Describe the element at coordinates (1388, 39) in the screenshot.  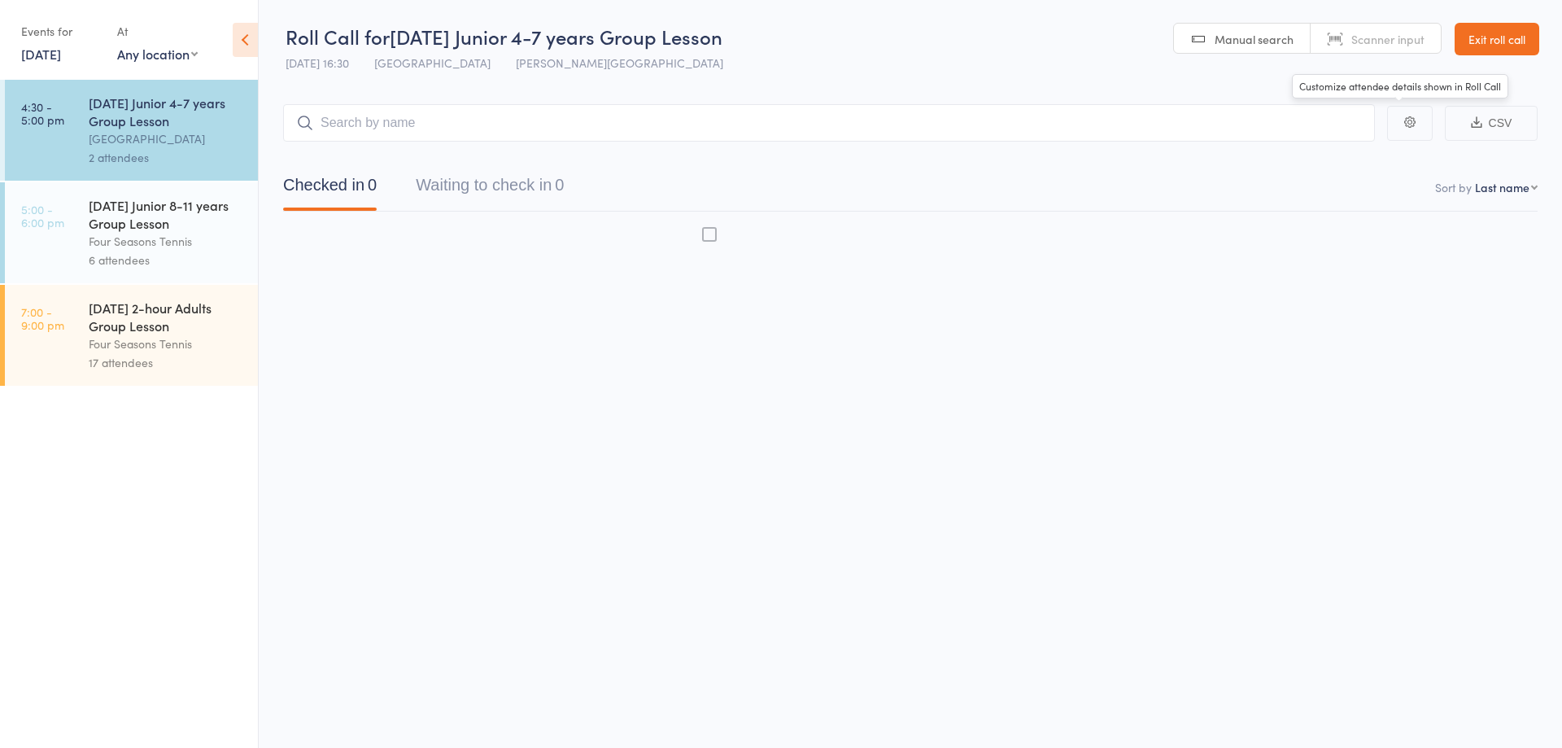
I see `span: Scanner input` at that location.